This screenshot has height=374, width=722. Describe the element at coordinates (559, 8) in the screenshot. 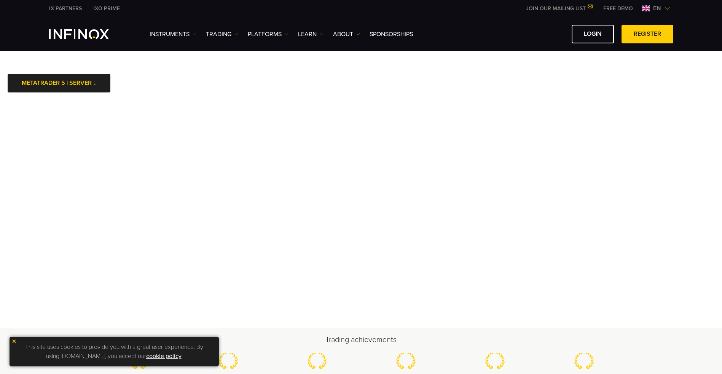

I see `a: JOIN OUR MAILING LIST` at that location.